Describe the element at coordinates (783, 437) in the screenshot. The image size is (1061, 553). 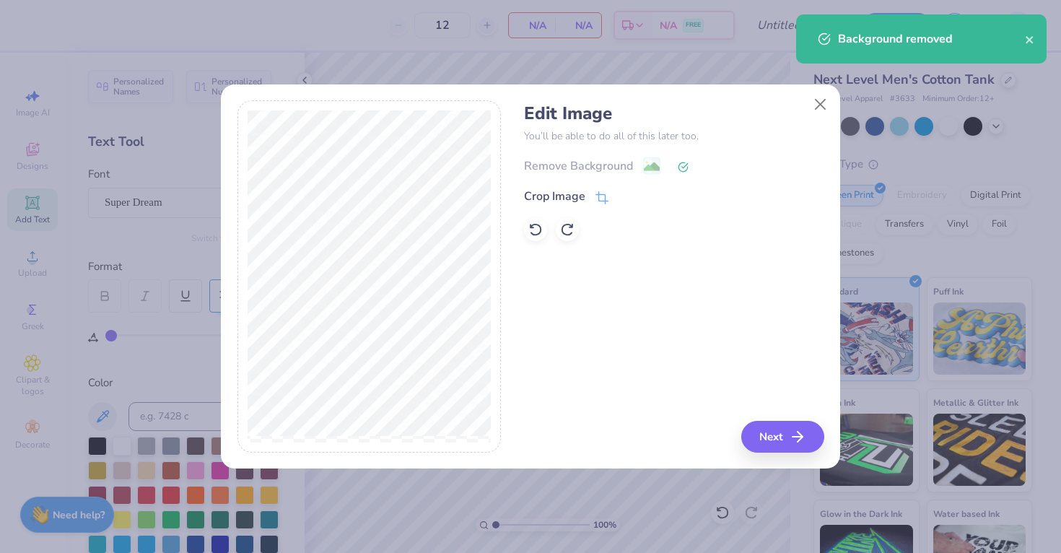
I see `button: Next` at that location.